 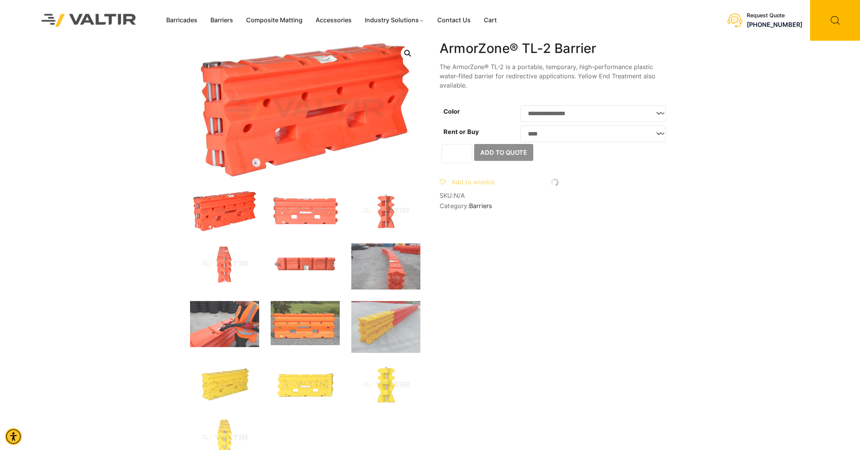 I want to click on a: Composite Matting, so click(x=274, y=20).